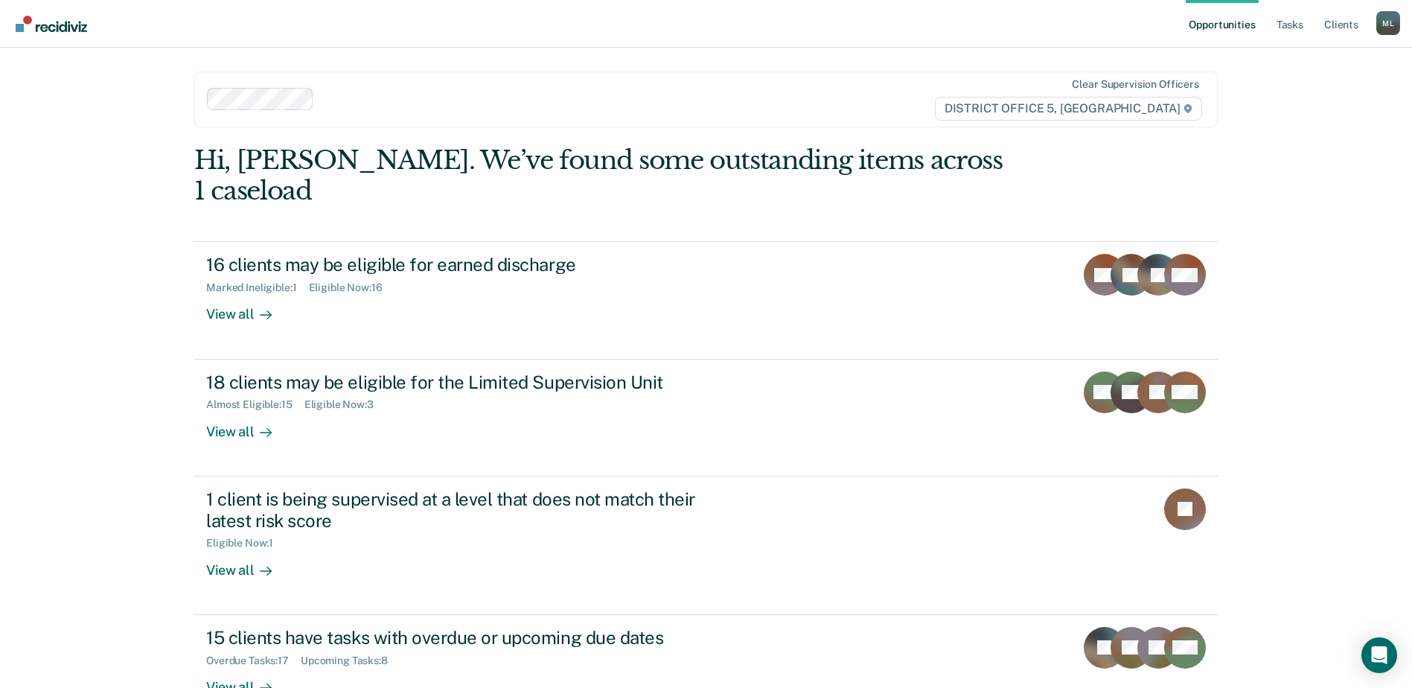 This screenshot has height=688, width=1412. What do you see at coordinates (706, 418) in the screenshot?
I see `a: 18 clients may be eligible for the Limited Supervision UnitAlmost Eligible:15Eligible Now:3View all` at bounding box center [706, 418].